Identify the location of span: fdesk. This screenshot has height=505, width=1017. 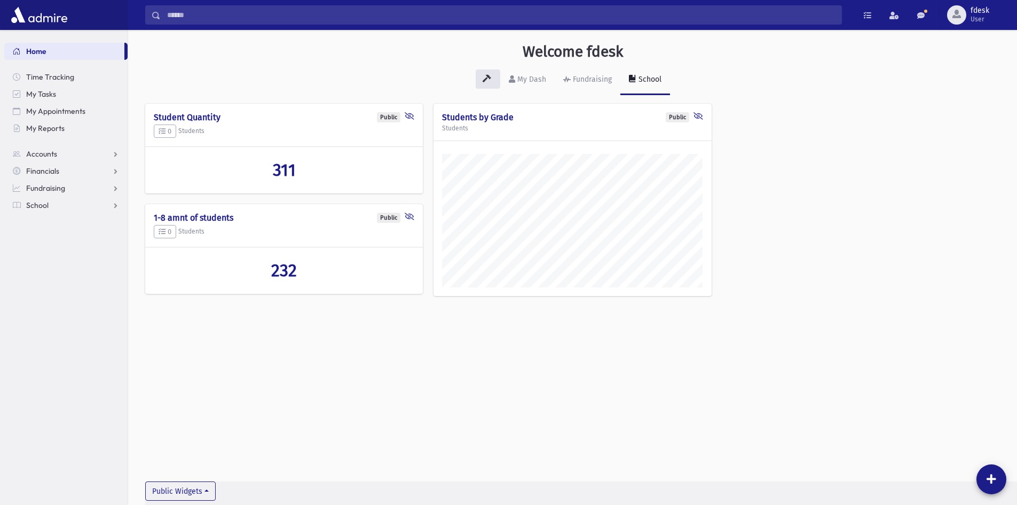
(980, 11).